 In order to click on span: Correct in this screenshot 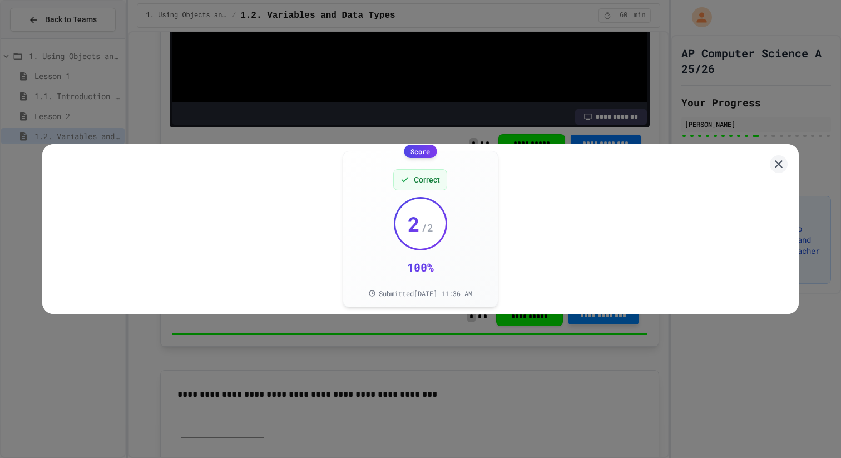, I will do `click(427, 180)`.